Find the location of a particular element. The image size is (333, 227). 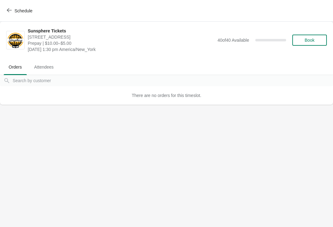

span: Book is located at coordinates (310, 40).